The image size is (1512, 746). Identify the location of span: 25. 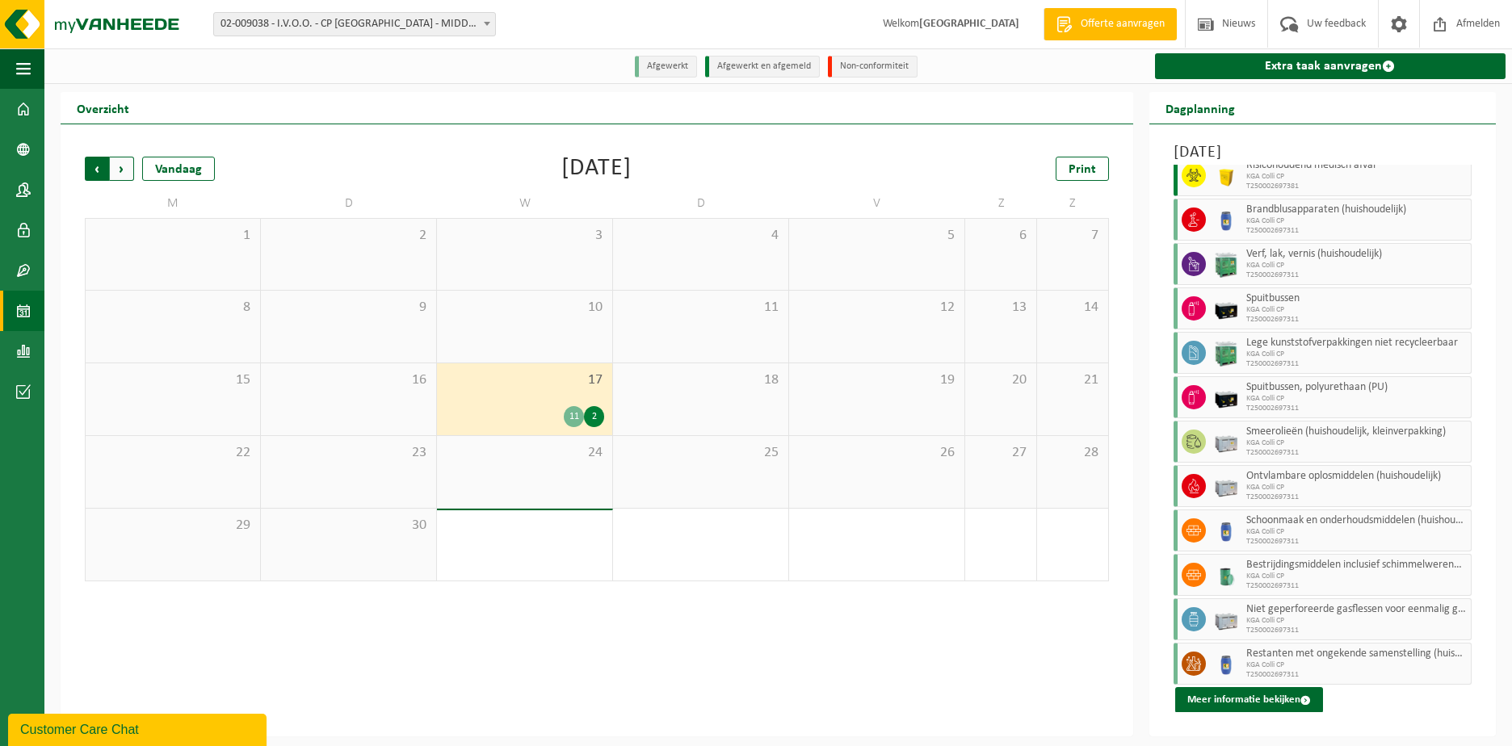
(700, 453).